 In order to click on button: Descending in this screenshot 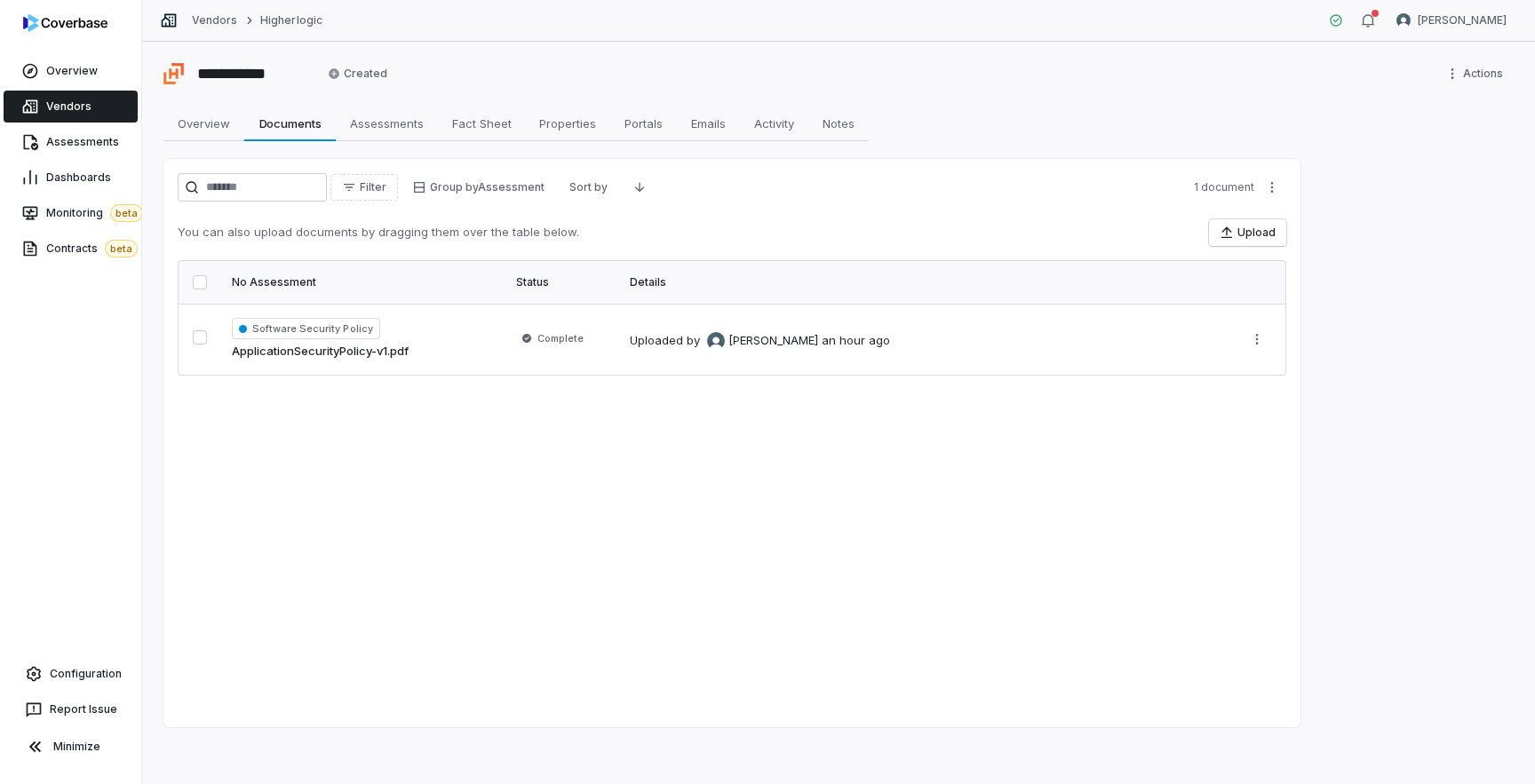, I will do `click(640, 187)`.